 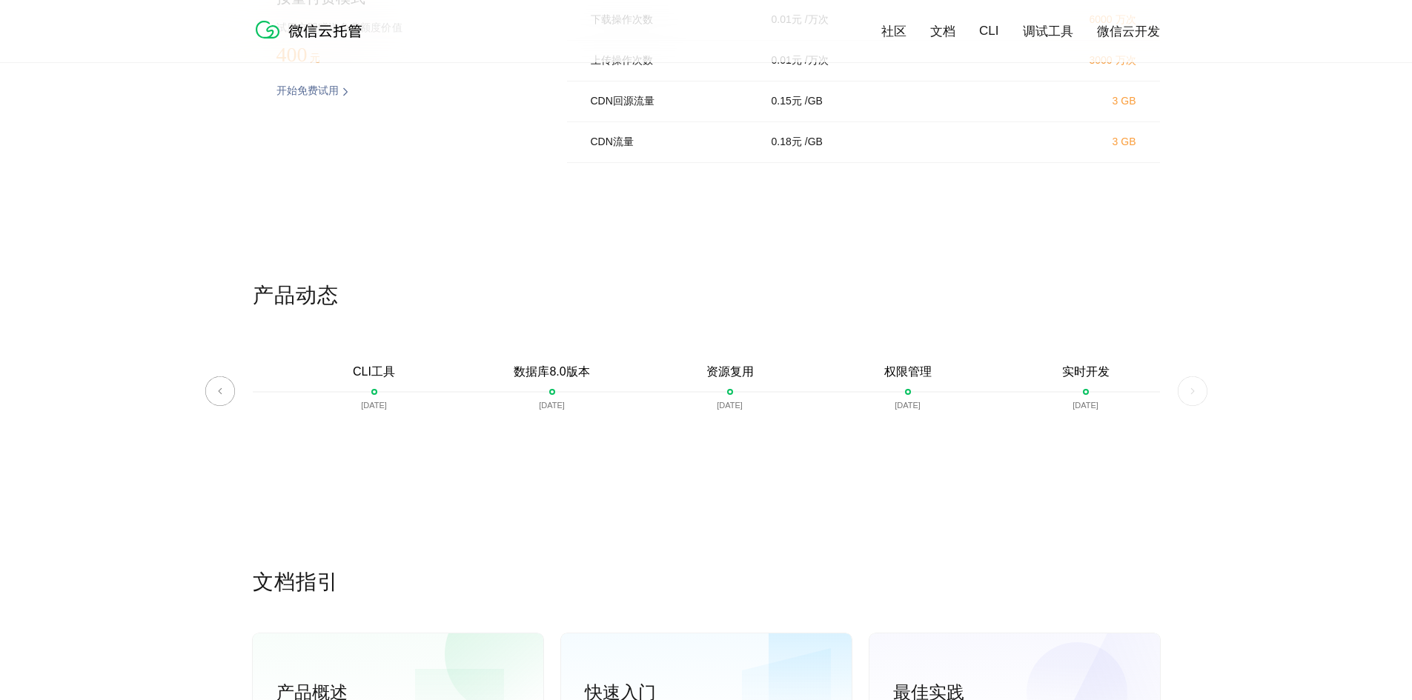 What do you see at coordinates (312, 30) in the screenshot?
I see `img: 微信云托管` at bounding box center [312, 30].